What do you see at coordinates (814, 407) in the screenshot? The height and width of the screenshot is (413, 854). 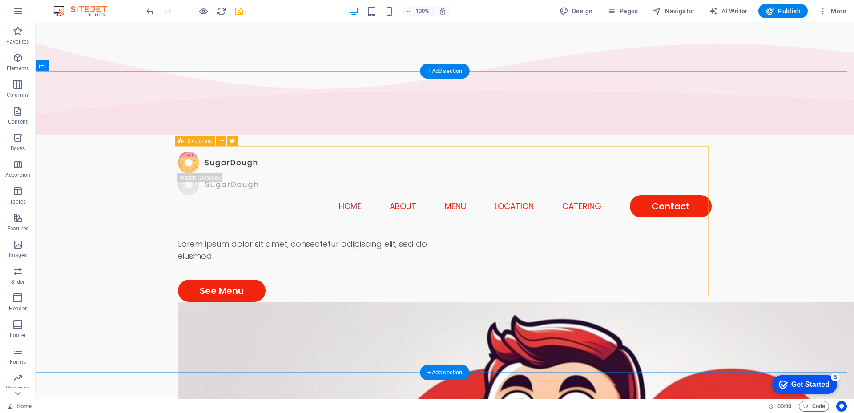 I see `button: Code` at bounding box center [814, 407].